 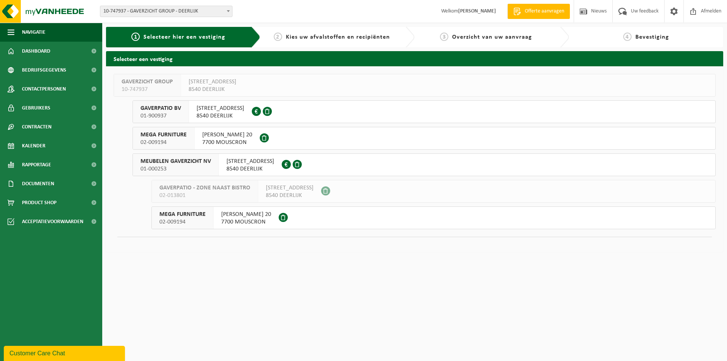 I want to click on span: GAVERPATIO - ZONE NAAST BISTRO, so click(x=205, y=188).